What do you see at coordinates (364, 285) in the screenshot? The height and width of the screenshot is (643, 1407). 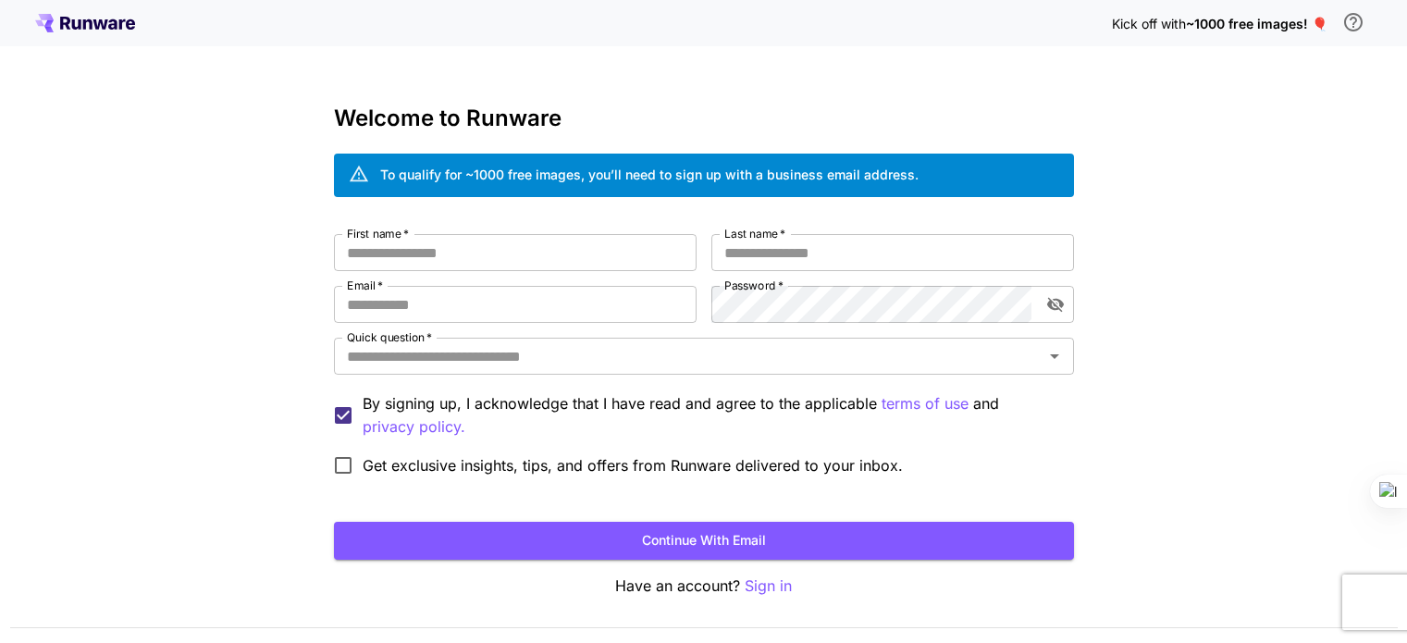 I see `label: Email` at bounding box center [364, 285].